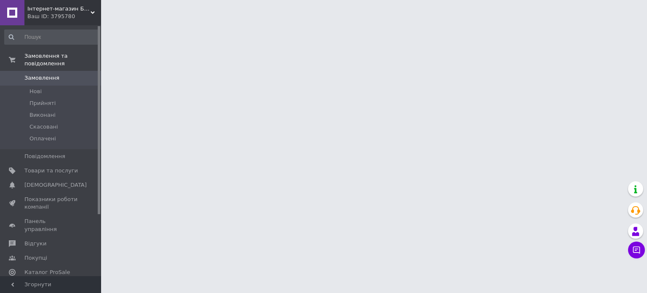 Image resolution: width=647 pixels, height=293 pixels. Describe the element at coordinates (43, 139) in the screenshot. I see `span: Оплачені` at that location.